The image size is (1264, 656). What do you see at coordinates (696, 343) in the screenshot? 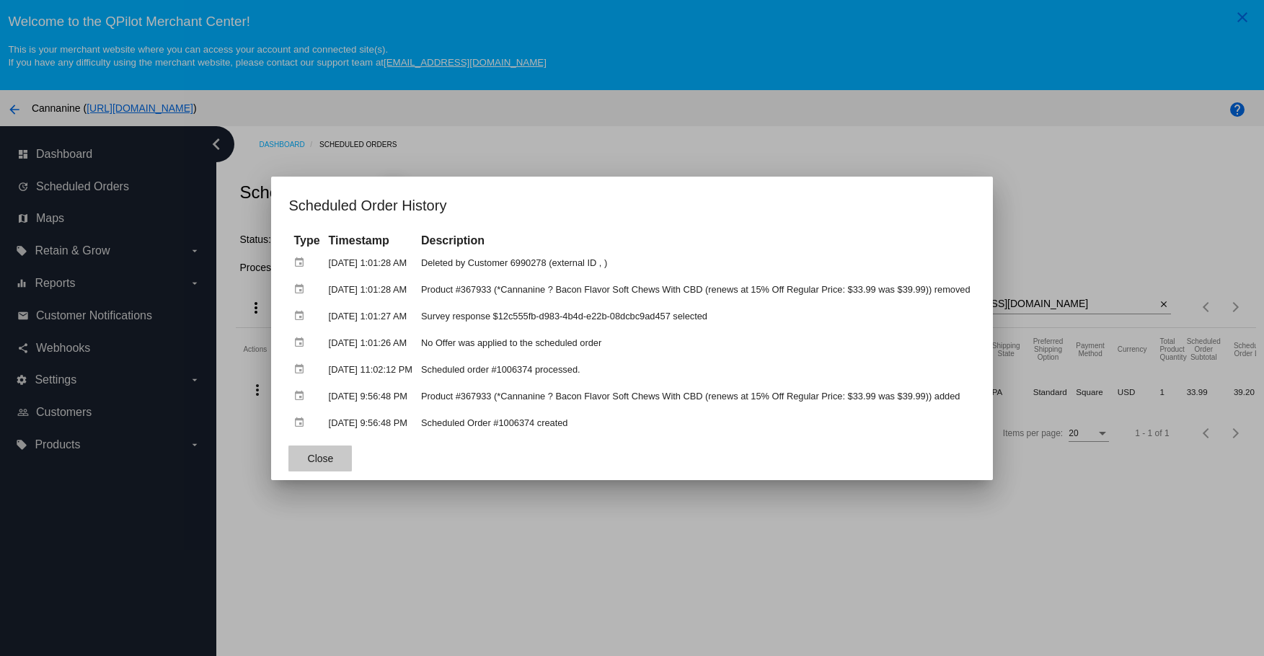
I see `td: No Offer was applied to the scheduled order` at bounding box center [696, 343].